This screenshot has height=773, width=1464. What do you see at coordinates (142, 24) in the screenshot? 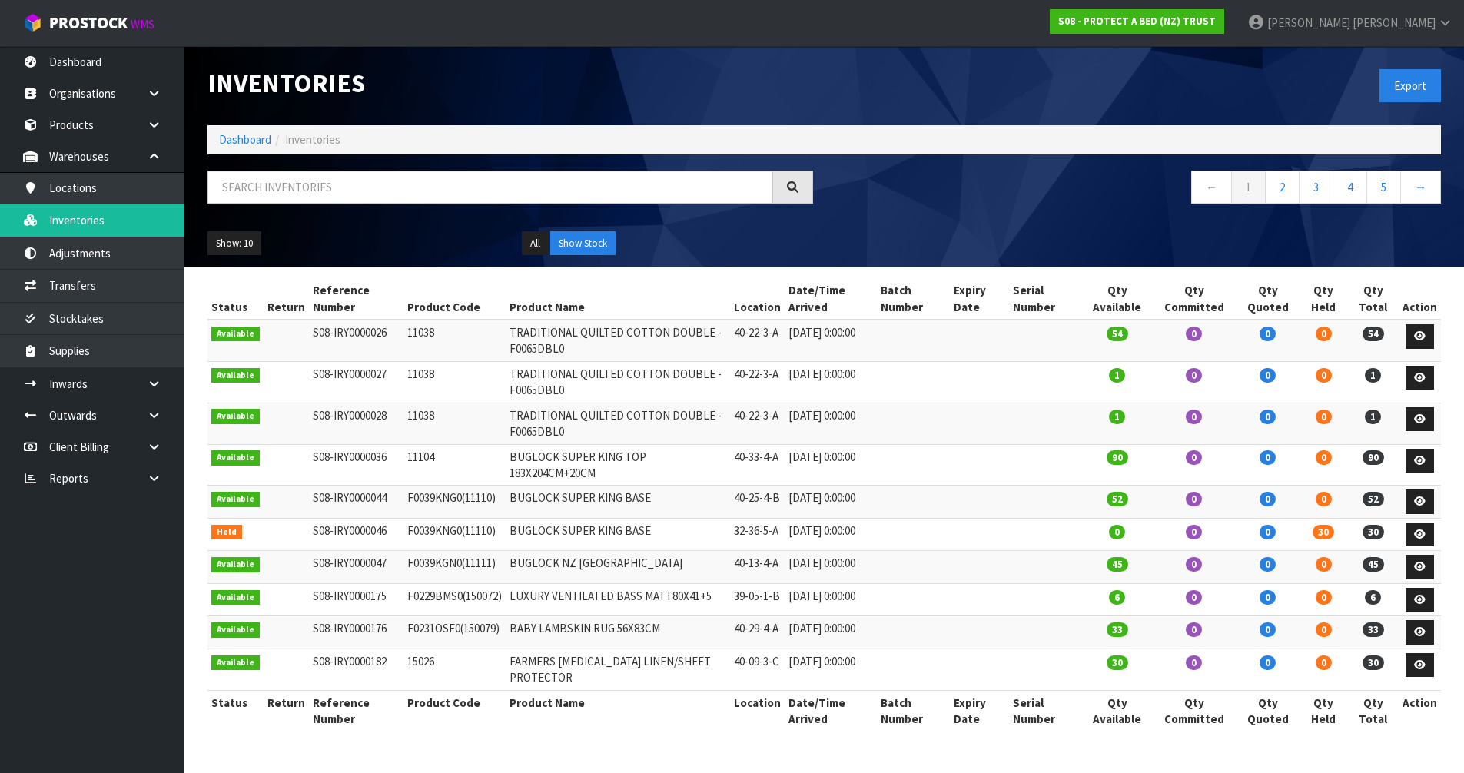
I see `small: WMS` at bounding box center [142, 24].